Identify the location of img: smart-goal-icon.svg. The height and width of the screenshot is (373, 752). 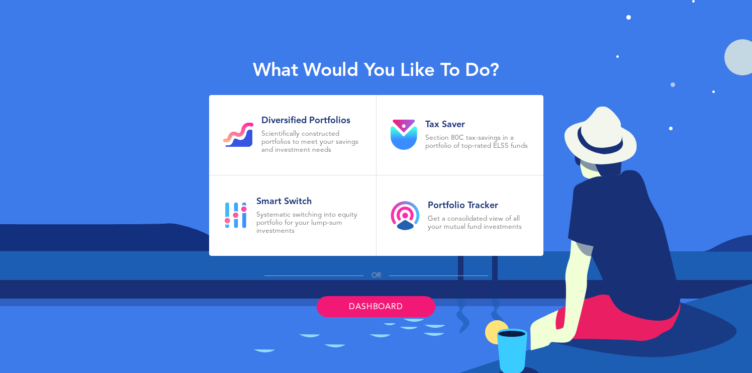
(236, 215).